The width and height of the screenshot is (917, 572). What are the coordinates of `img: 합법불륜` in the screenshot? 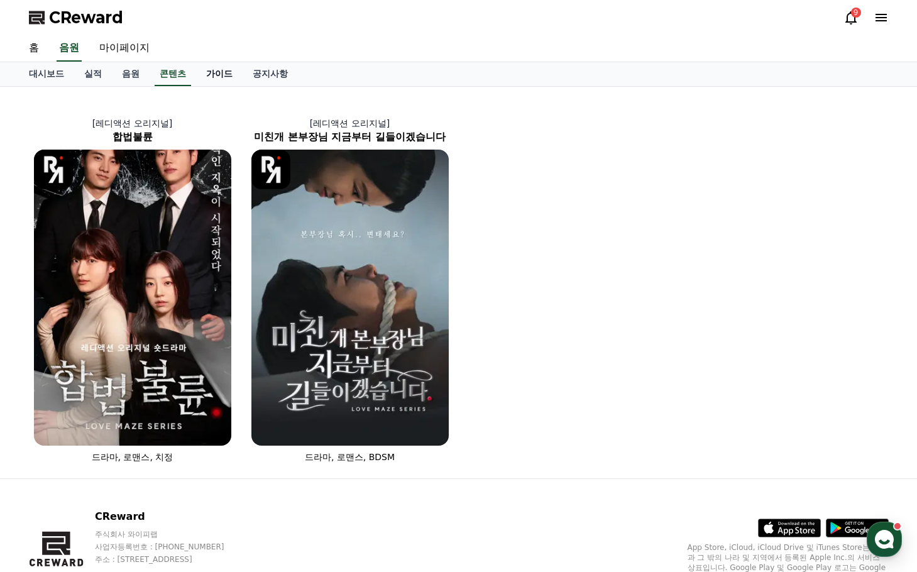 It's located at (133, 297).